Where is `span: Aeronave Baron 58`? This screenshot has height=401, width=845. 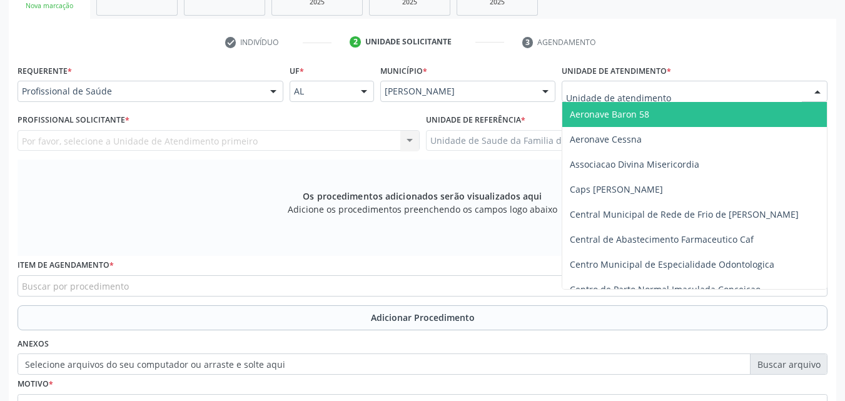
span: Aeronave Baron 58 is located at coordinates (609, 114).